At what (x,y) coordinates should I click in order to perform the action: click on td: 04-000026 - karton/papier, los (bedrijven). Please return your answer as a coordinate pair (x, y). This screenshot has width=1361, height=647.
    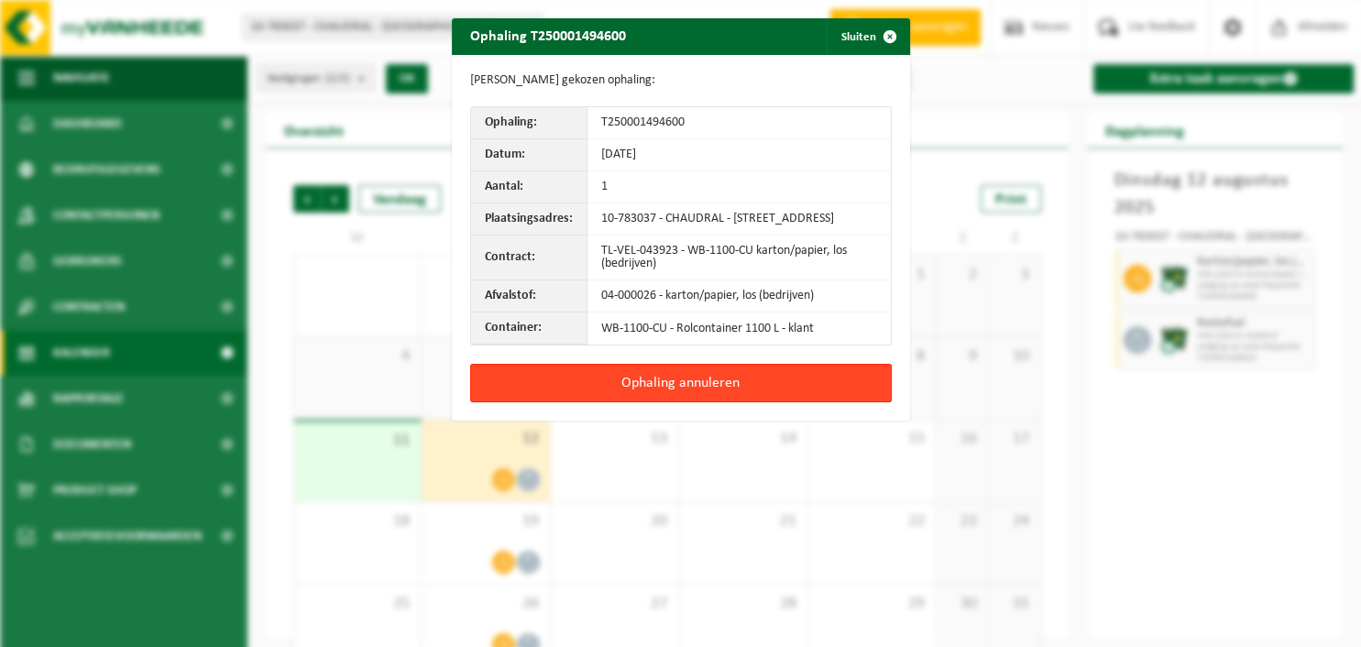
    Looking at the image, I should click on (739, 296).